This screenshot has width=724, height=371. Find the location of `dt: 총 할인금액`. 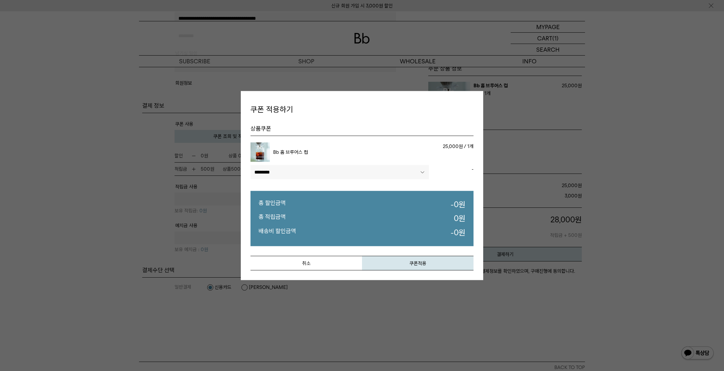

dt: 총 할인금액 is located at coordinates (272, 205).